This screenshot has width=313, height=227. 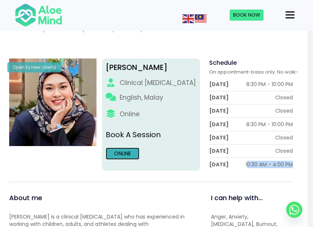 I want to click on p: Book A Session, so click(x=151, y=134).